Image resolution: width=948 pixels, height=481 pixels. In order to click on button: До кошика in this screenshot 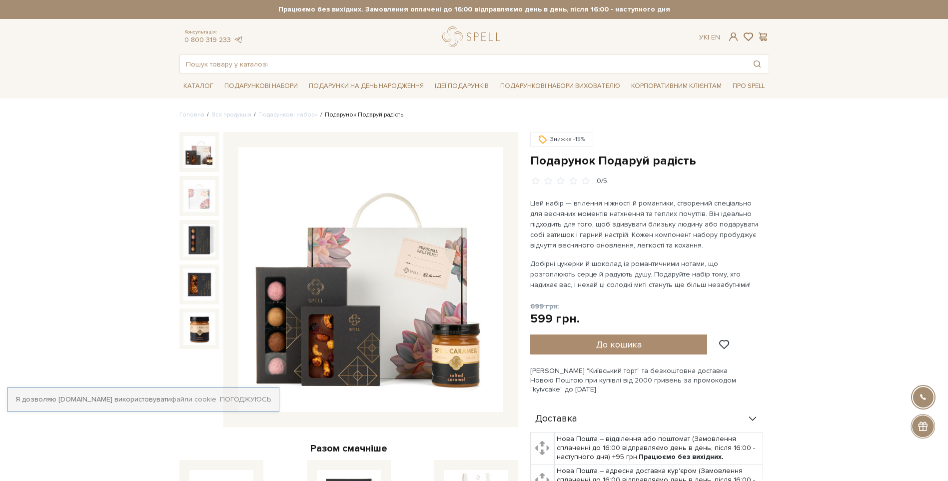, I will do `click(619, 344)`.